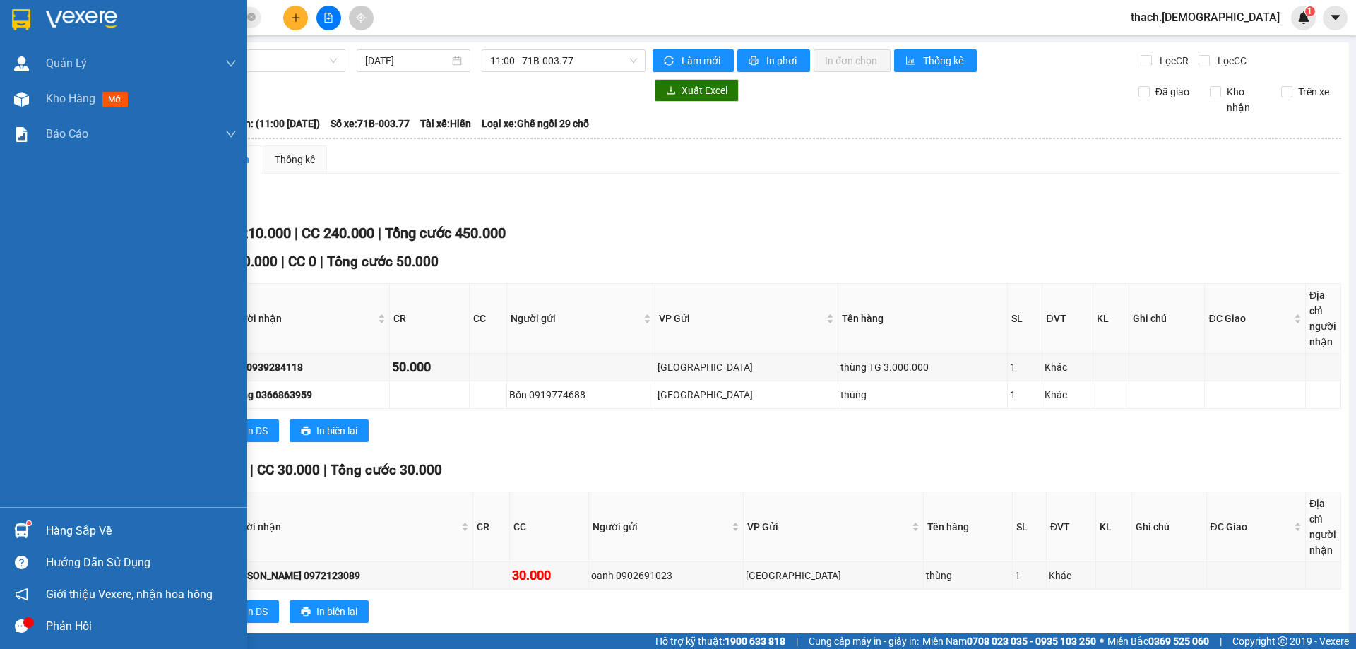 The height and width of the screenshot is (649, 1356). Describe the element at coordinates (361, 18) in the screenshot. I see `span: aim` at that location.